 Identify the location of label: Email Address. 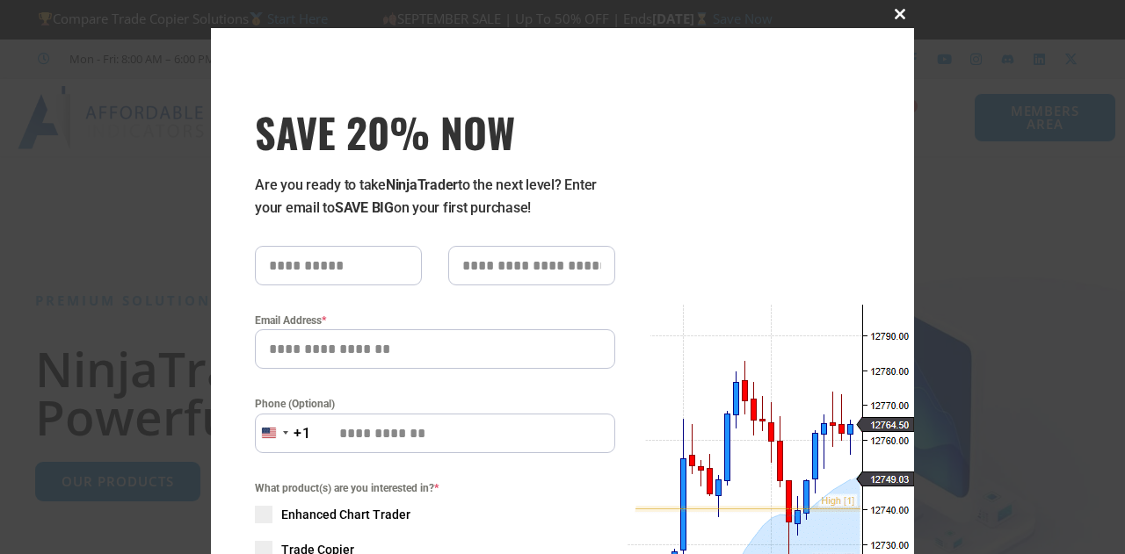
(435, 321).